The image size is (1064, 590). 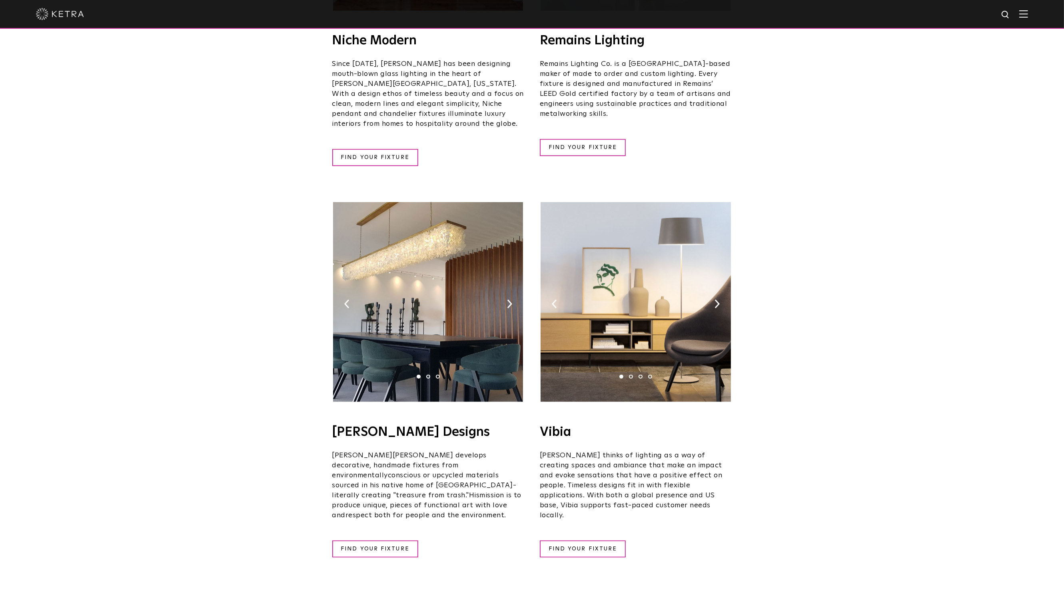 I want to click on img: Hamburger%20Nav.svg, so click(x=1023, y=14).